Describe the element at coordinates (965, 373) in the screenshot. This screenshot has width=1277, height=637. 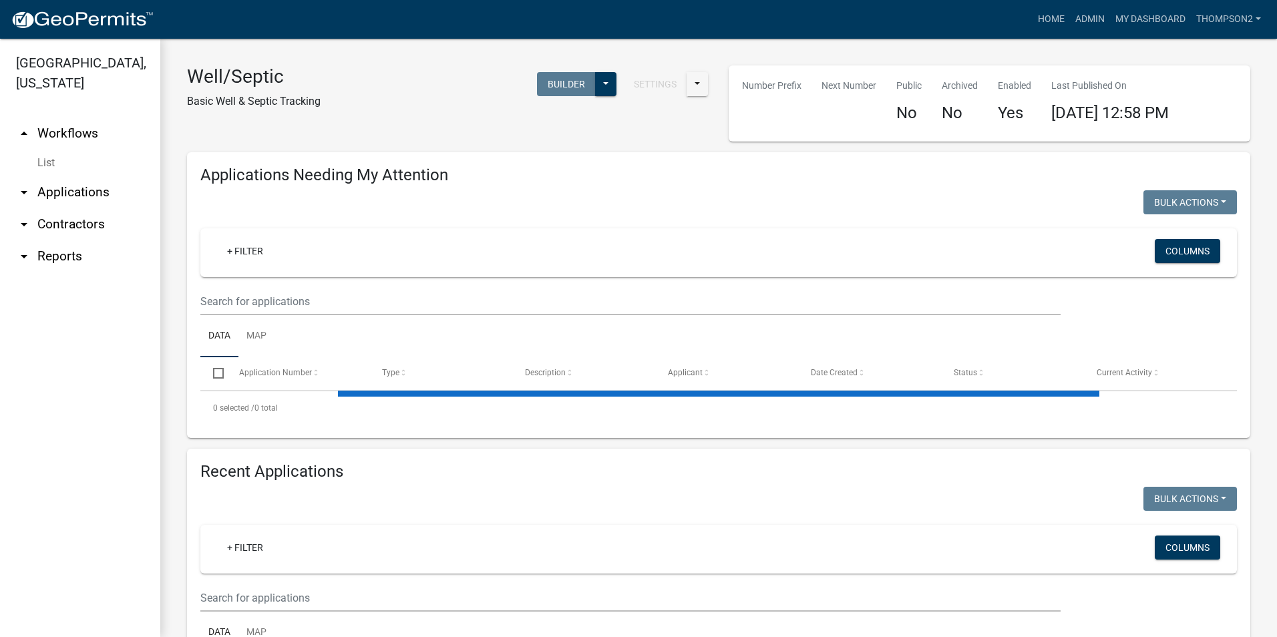
I see `span: Status` at that location.